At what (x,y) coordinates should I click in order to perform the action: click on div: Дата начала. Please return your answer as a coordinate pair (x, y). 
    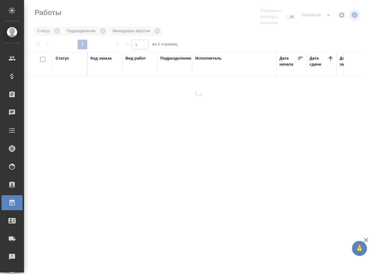
    Looking at the image, I should click on (289, 61).